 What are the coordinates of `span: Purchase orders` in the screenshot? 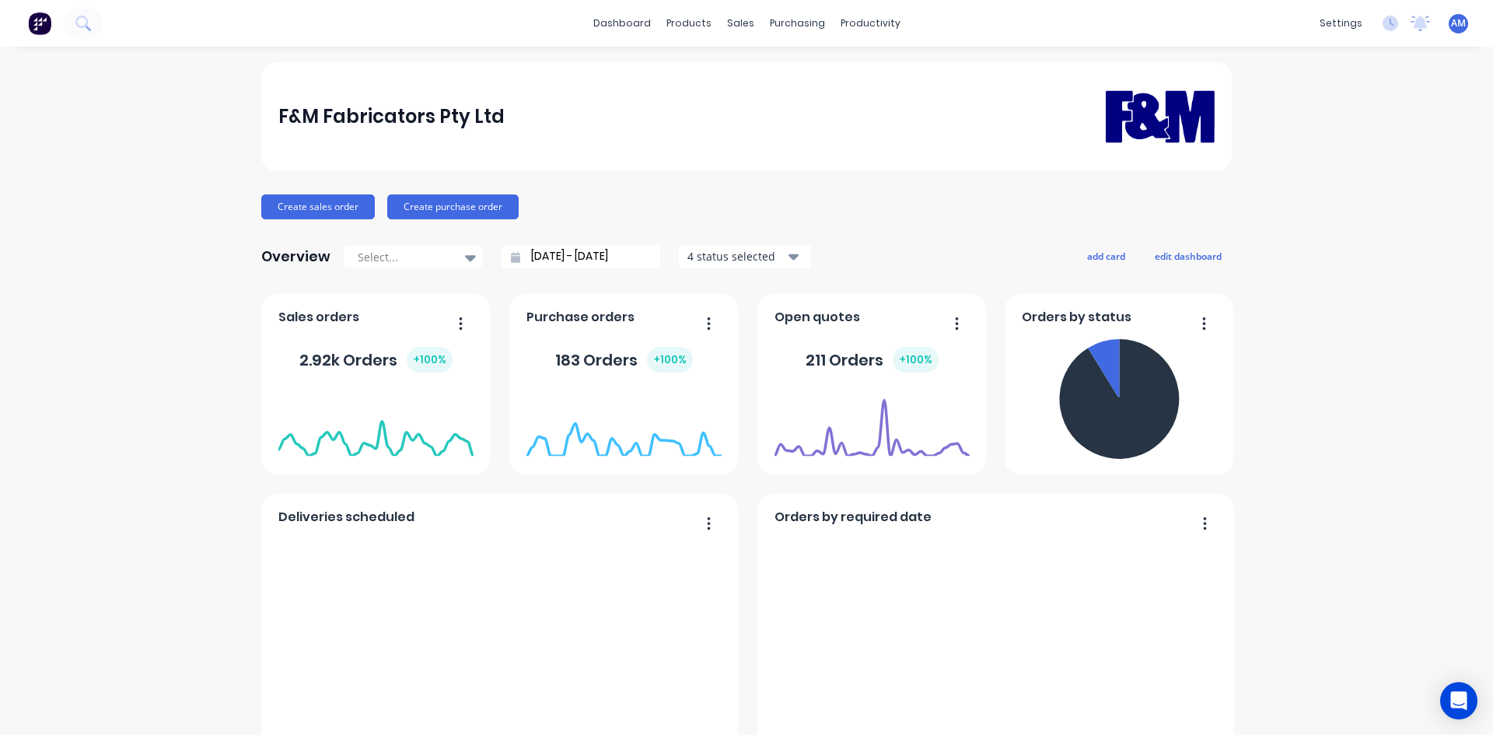 It's located at (580, 317).